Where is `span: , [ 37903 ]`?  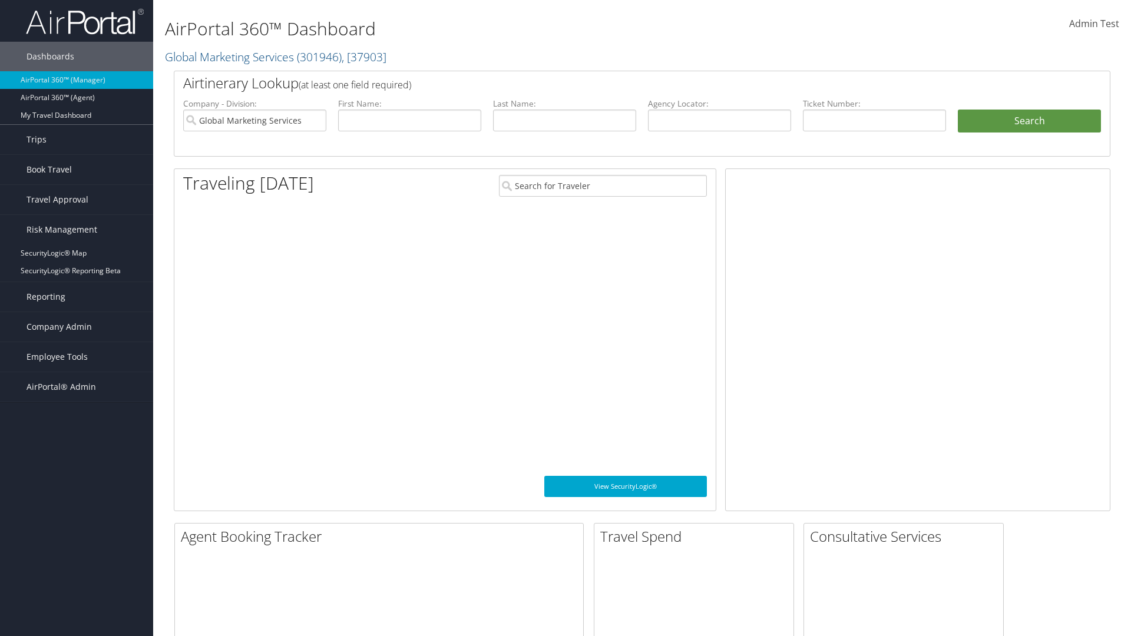 span: , [ 37903 ] is located at coordinates (364, 57).